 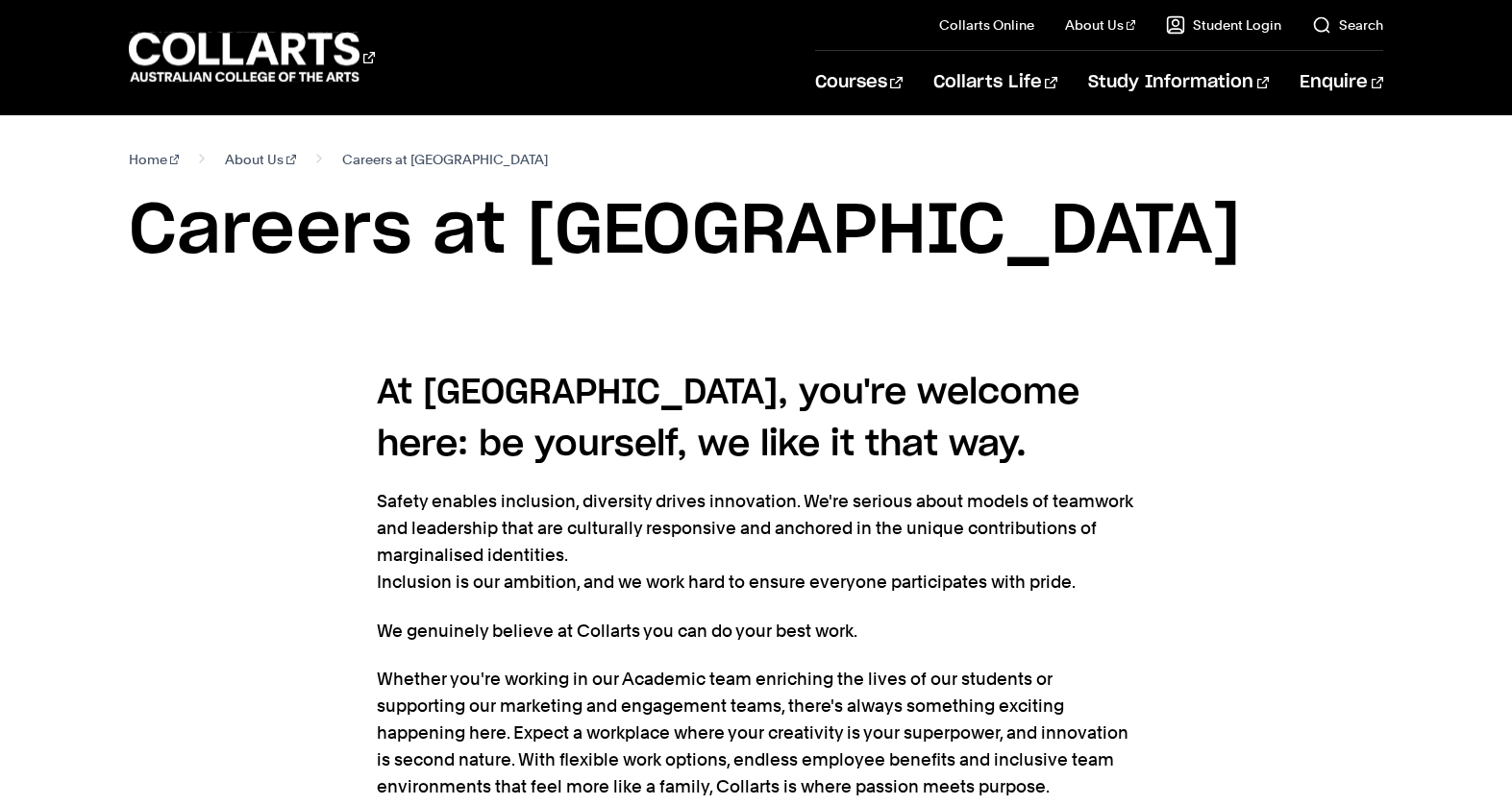 I want to click on p: Whether you're working in our Academic team enriching the lives of our students or supporting our..., so click(x=756, y=733).